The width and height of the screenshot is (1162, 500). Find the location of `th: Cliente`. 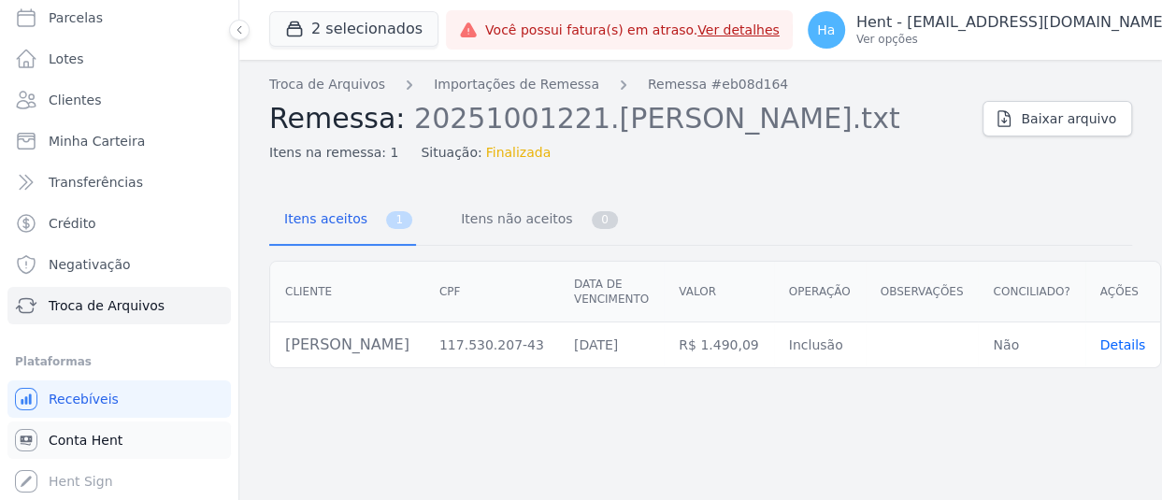

th: Cliente is located at coordinates (347, 292).